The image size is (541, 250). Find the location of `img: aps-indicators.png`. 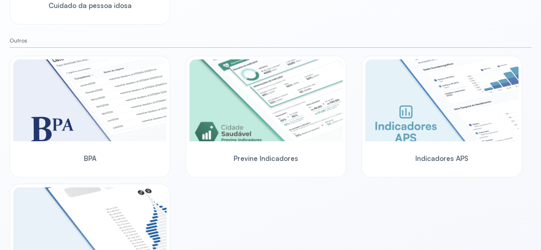

img: aps-indicators.png is located at coordinates (442, 100).